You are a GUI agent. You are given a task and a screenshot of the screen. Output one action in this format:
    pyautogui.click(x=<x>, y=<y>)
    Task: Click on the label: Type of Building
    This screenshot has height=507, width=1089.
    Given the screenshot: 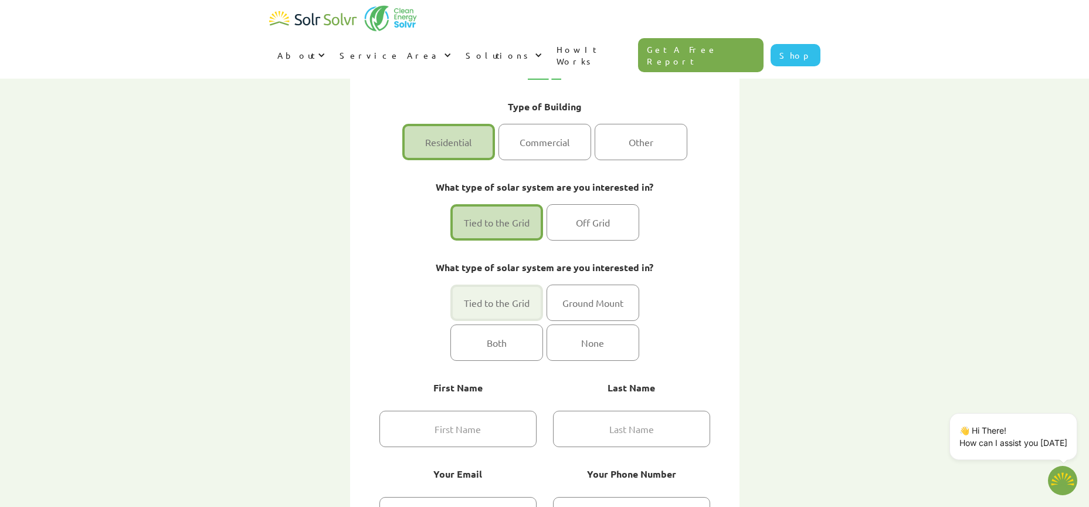 What is the action you would take?
    pyautogui.click(x=545, y=107)
    